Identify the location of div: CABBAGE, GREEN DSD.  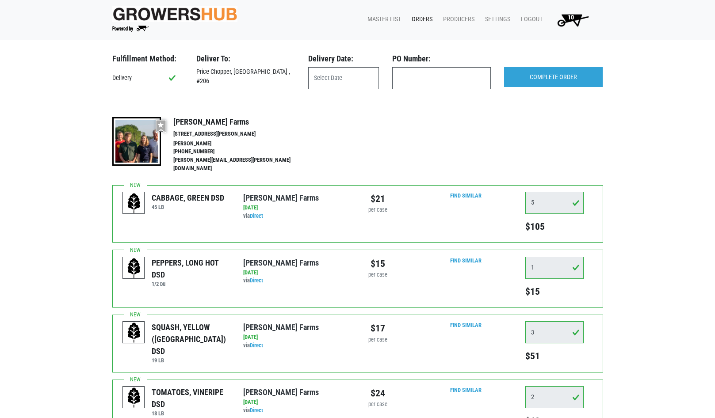
(188, 198).